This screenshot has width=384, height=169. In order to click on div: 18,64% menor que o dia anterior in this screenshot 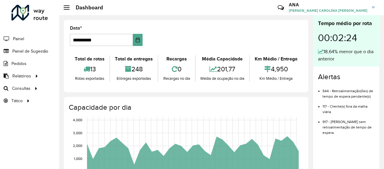, I will do `click(346, 55)`.